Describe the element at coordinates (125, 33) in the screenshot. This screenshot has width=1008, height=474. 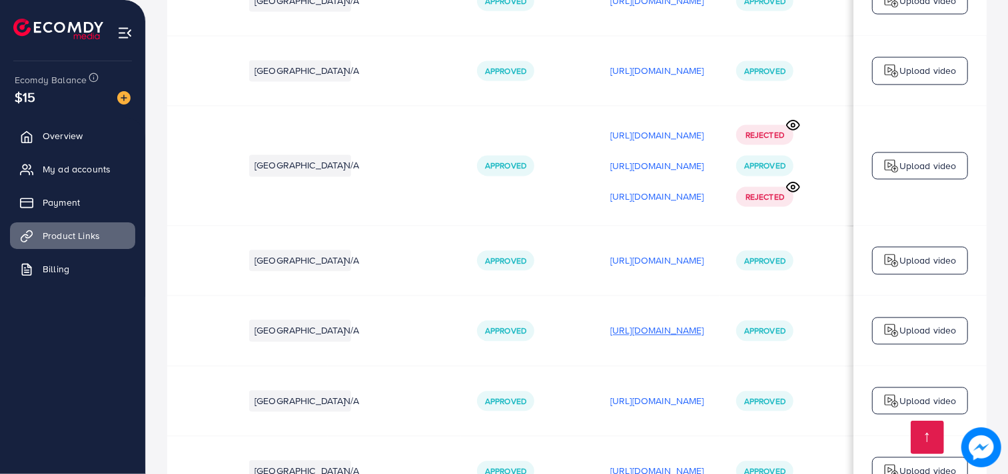
I see `img: menu` at that location.